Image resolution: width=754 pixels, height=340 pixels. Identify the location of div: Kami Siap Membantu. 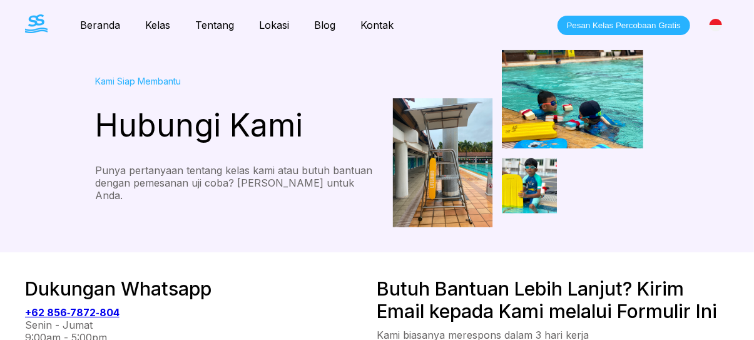
(236, 81).